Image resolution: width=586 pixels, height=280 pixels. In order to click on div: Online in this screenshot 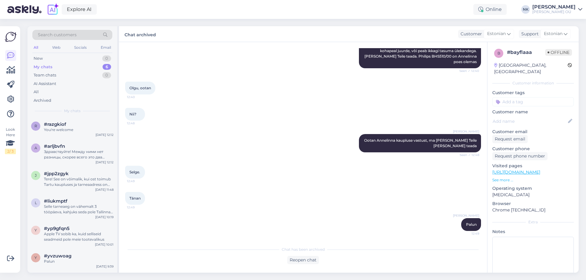, I will do `click(490, 9)`.